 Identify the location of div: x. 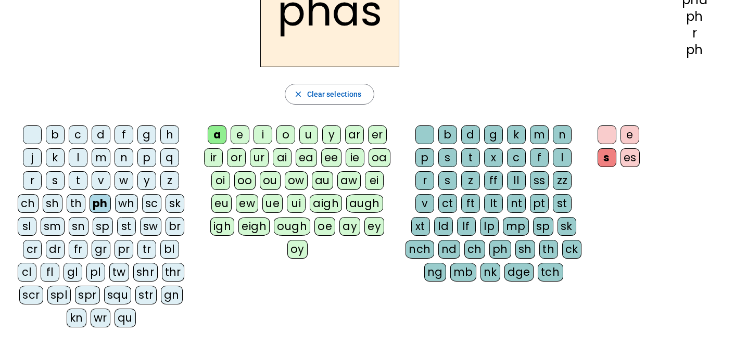
(493, 158).